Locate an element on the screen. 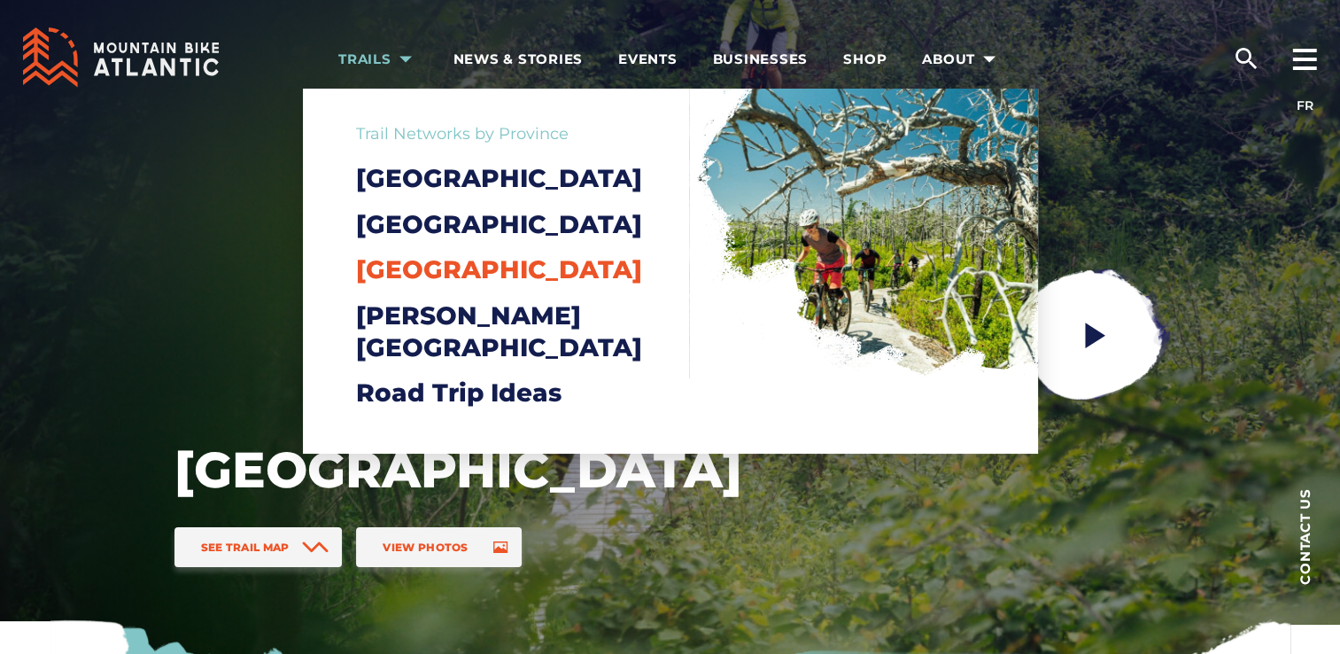 The image size is (1340, 654). a: Contact us is located at coordinates (1305, 536).